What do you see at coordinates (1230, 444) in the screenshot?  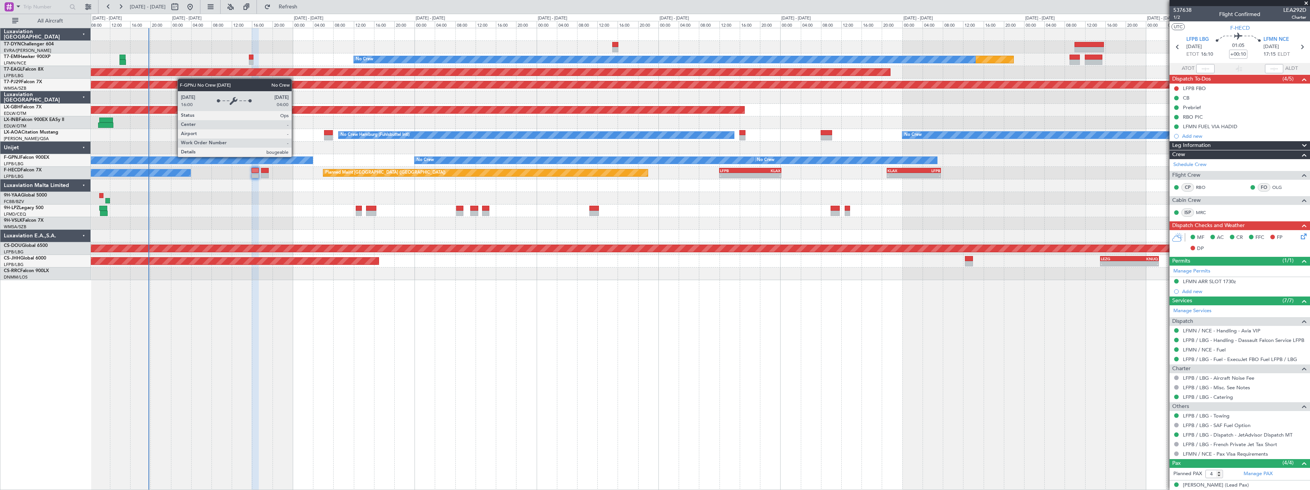 I see `a: LFPB / LBG - French Private Jet Tax Short` at bounding box center [1230, 444].